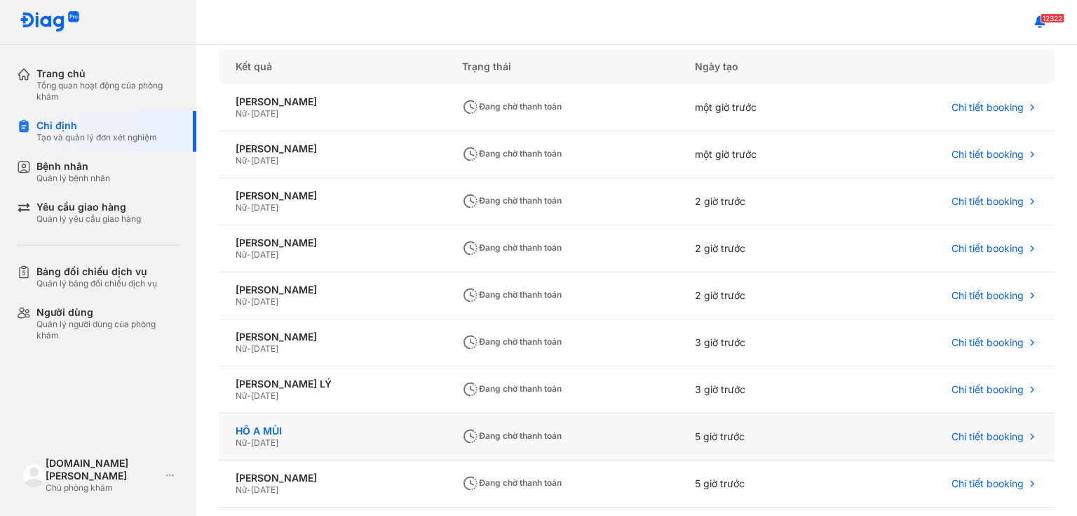  Describe the element at coordinates (73, 166) in the screenshot. I see `div: Bệnh nhân` at that location.